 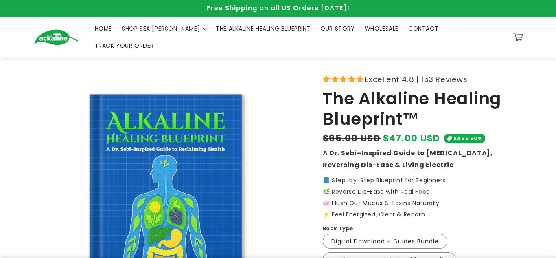 What do you see at coordinates (412, 138) in the screenshot?
I see `span: $47.00 USD` at bounding box center [412, 138].